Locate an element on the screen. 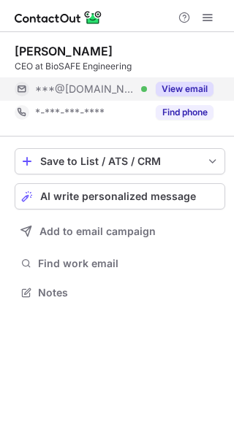  span: Find work email is located at coordinates (128, 263).